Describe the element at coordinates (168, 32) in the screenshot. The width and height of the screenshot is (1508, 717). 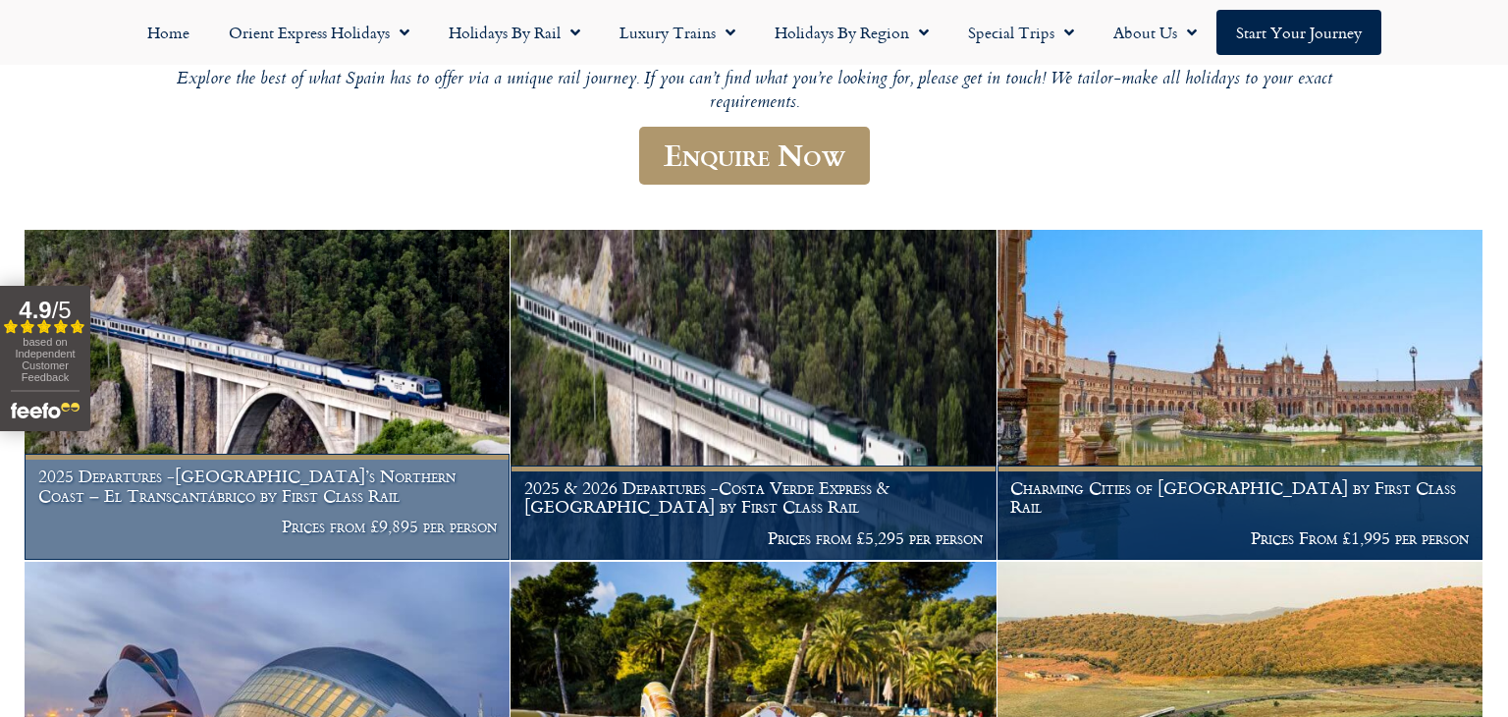
I see `a: Home` at that location.